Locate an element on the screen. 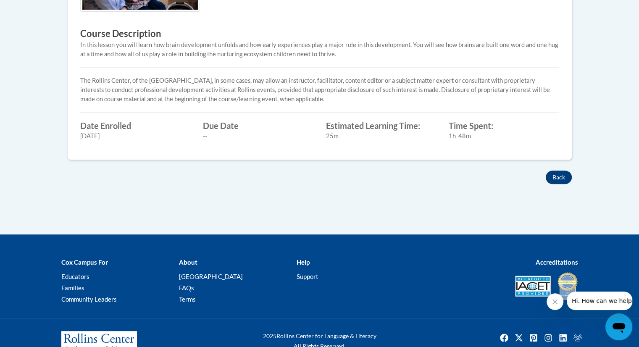  a: Families is located at coordinates (73, 288).